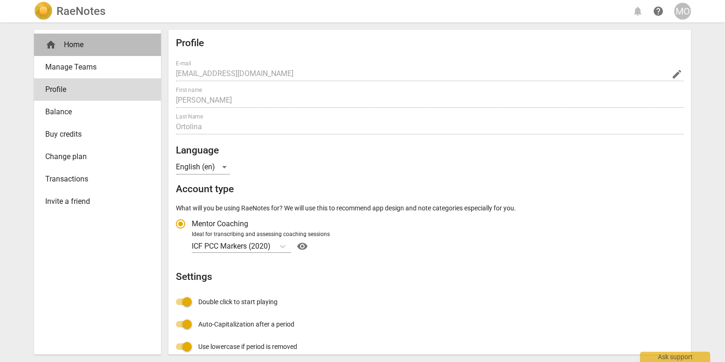  I want to click on div: Ideal for transcribing and assessing coaching sessions, so click(436, 235).